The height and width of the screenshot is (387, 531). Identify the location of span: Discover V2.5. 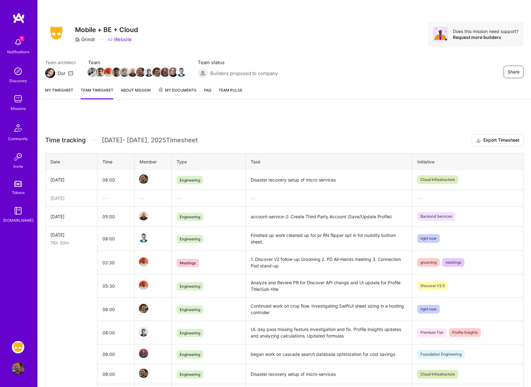
(432, 286).